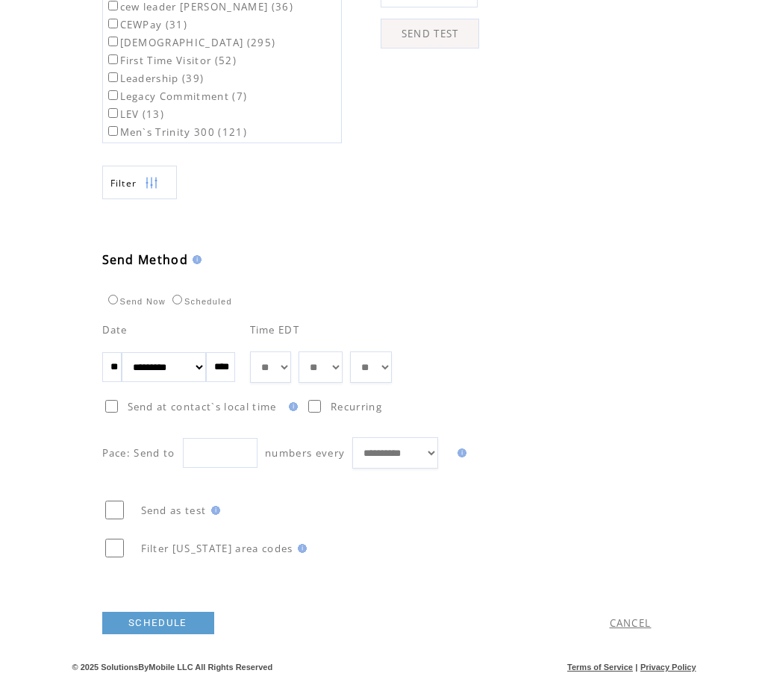  Describe the element at coordinates (146, 25) in the screenshot. I see `label: CEWPay (31)` at that location.